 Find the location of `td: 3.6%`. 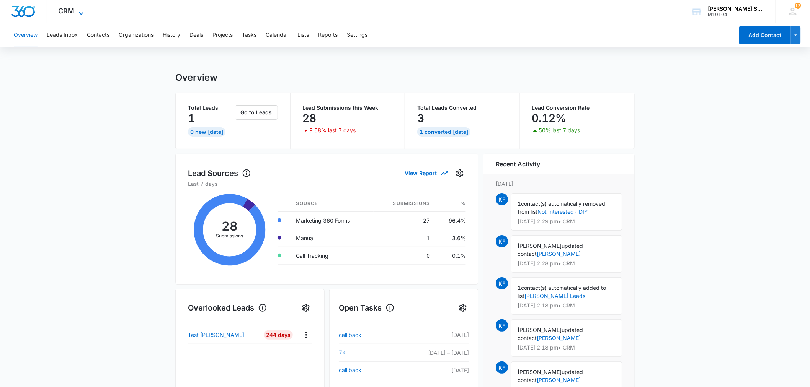

td: 3.6% is located at coordinates (451, 238).